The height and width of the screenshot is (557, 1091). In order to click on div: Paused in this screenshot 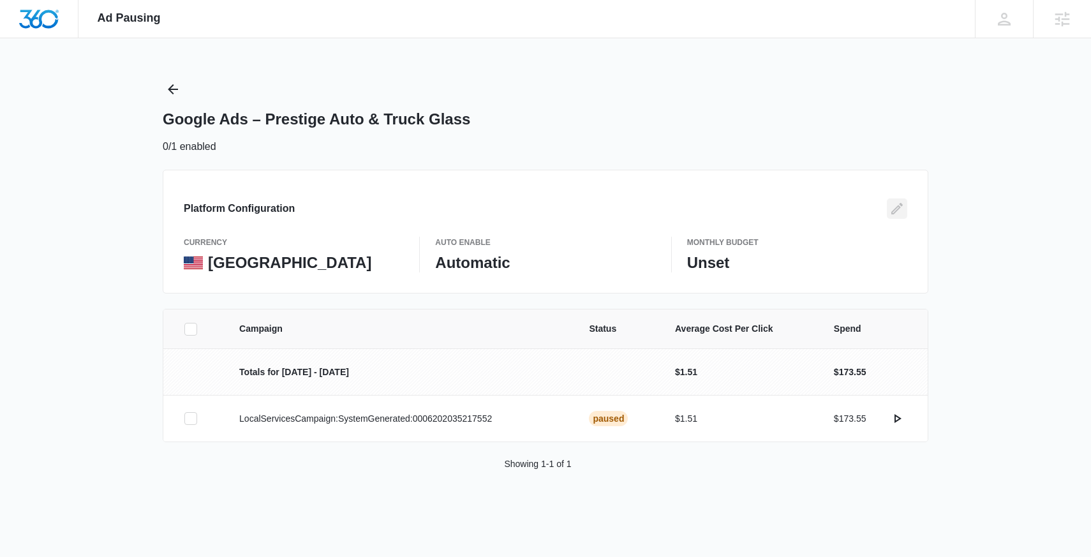, I will do `click(608, 418)`.